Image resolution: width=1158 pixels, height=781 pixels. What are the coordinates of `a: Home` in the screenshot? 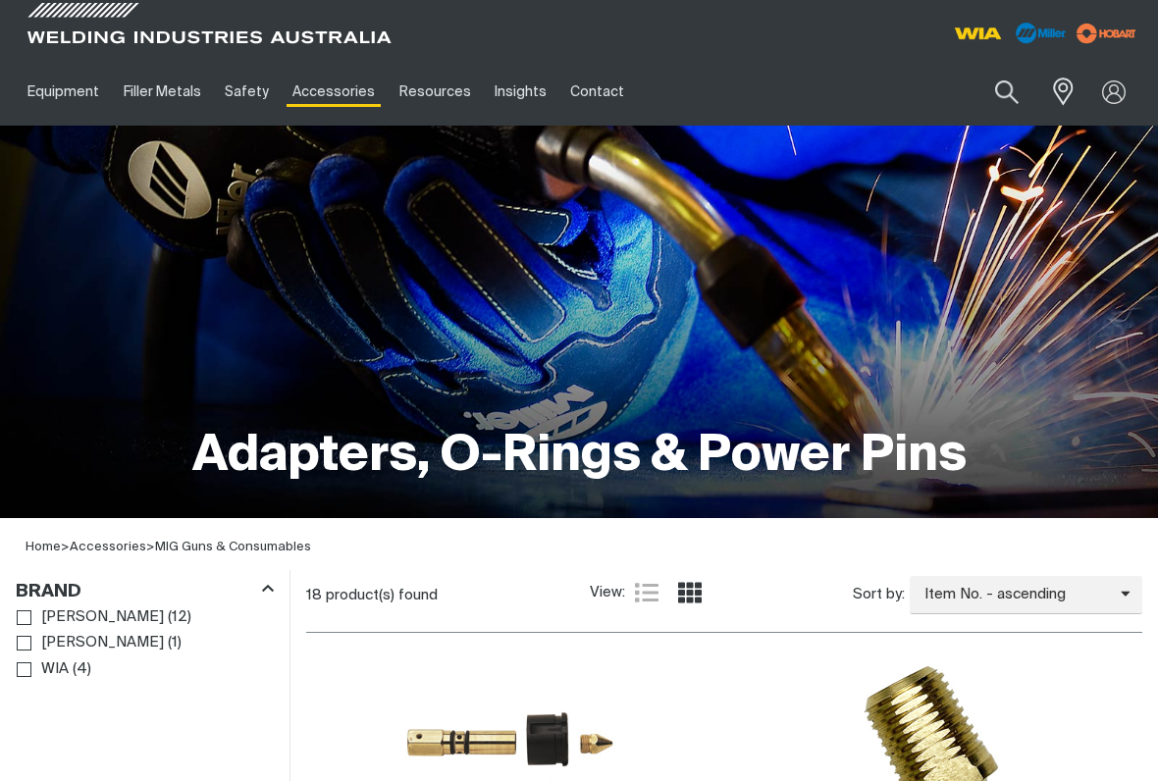 It's located at (43, 547).